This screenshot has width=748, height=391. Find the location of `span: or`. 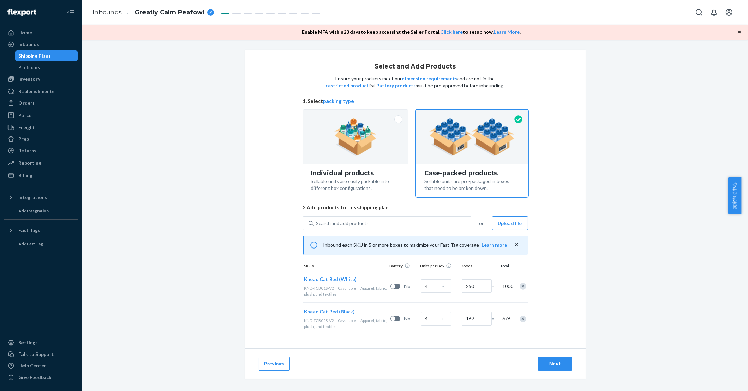

span: or is located at coordinates (482, 223).